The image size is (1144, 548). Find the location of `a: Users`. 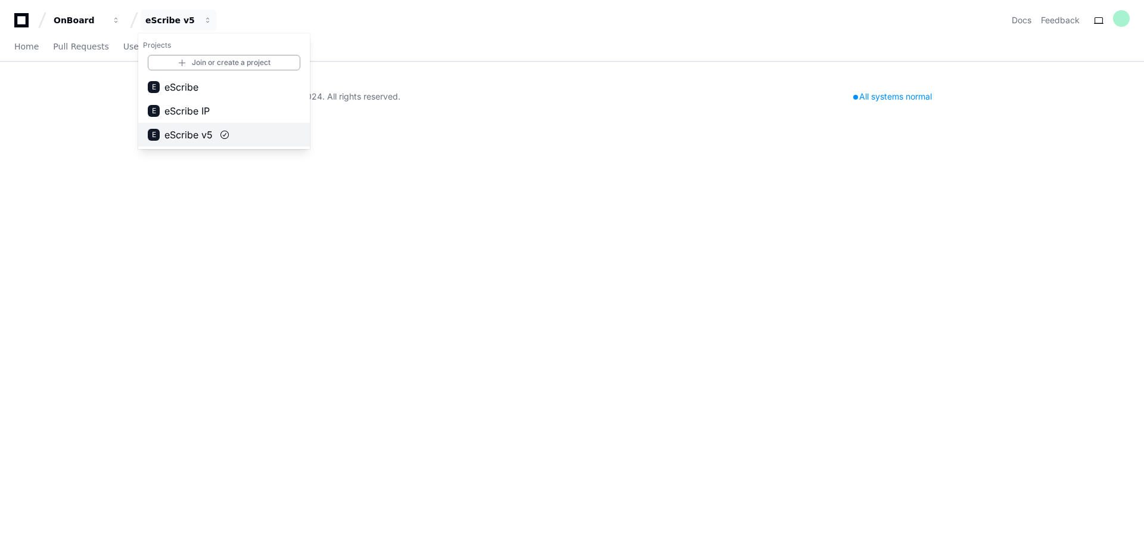

a: Users is located at coordinates (135, 47).